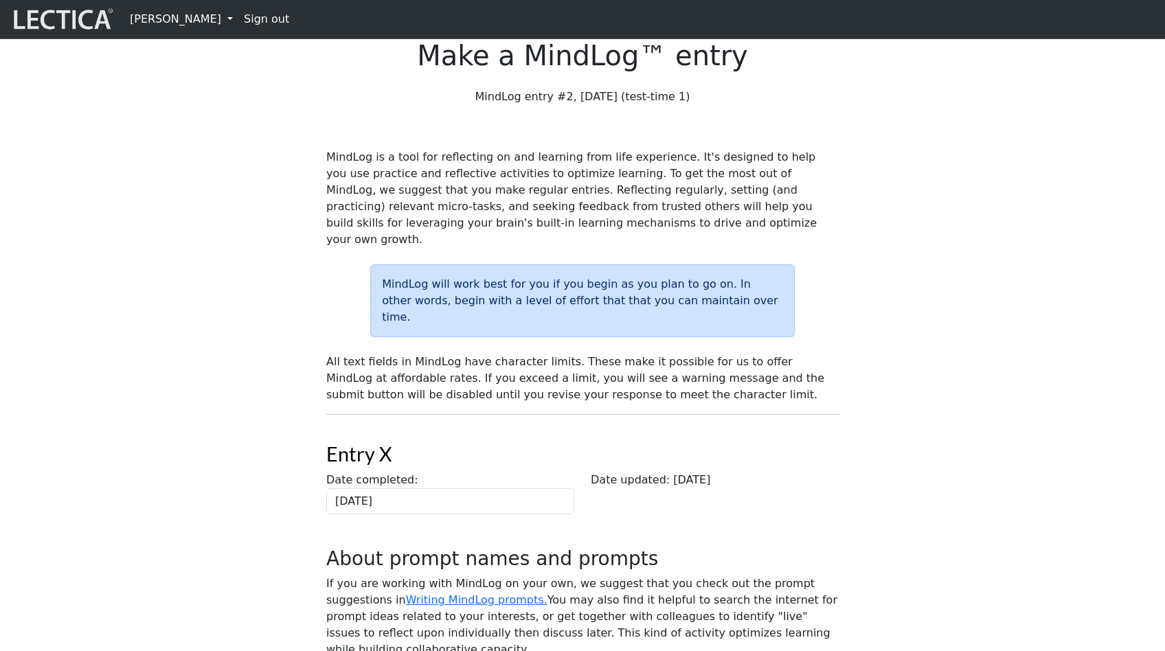 This screenshot has width=1165, height=651. I want to click on a: Sign out, so click(267, 19).